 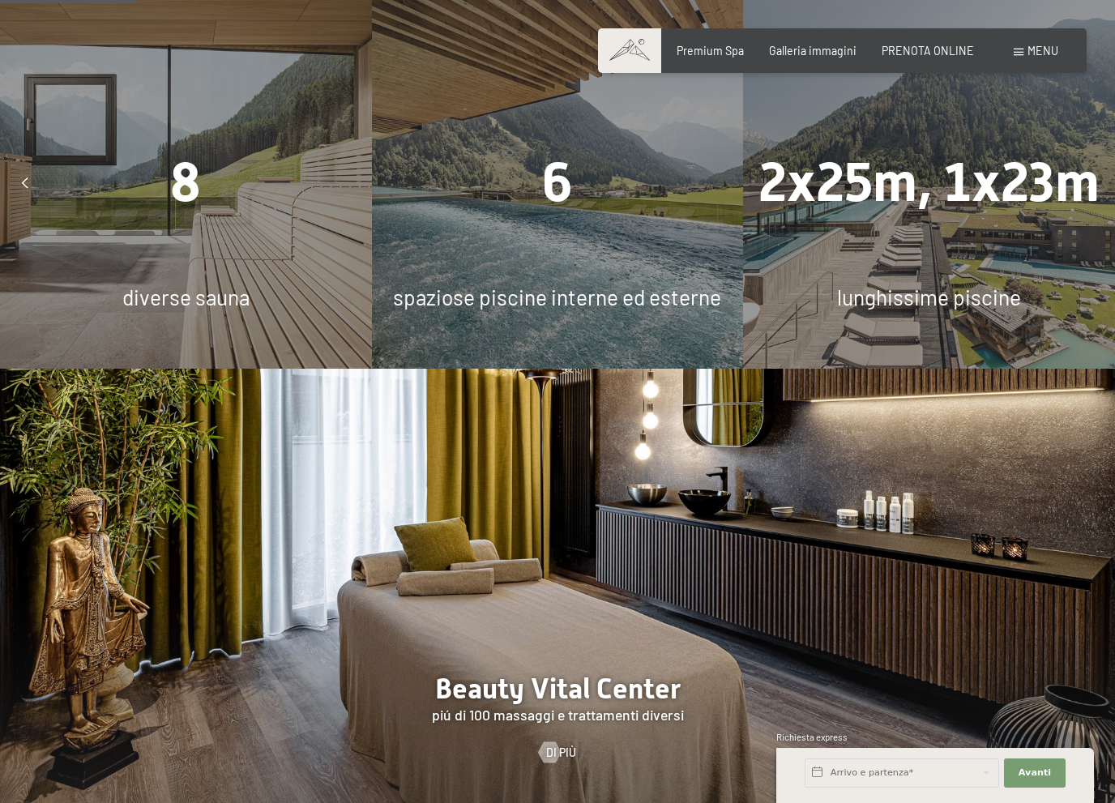 What do you see at coordinates (558, 753) in the screenshot?
I see `a: Di più` at bounding box center [558, 753].